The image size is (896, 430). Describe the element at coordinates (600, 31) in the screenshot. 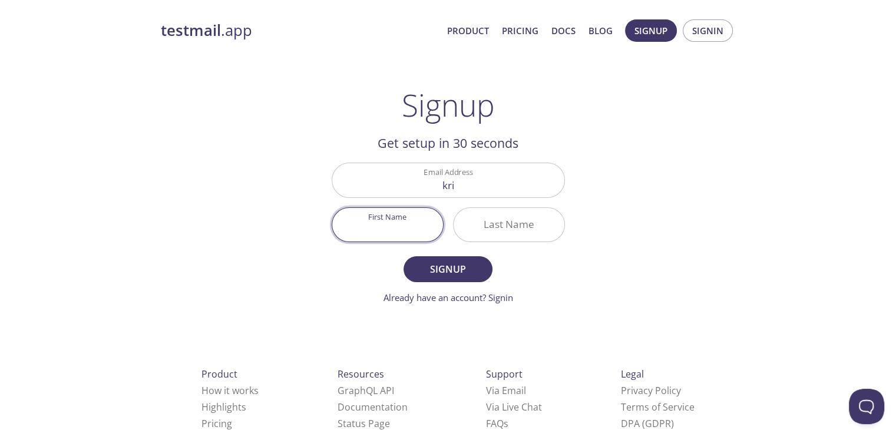

I see `a: Blog` at that location.